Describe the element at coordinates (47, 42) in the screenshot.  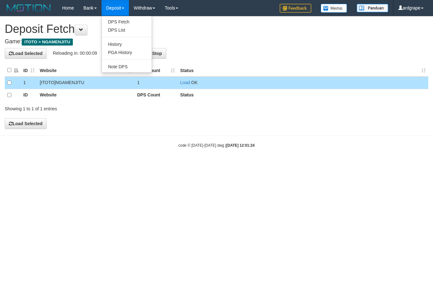
I see `span: ITOTO > NGAMENJITU` at that location.